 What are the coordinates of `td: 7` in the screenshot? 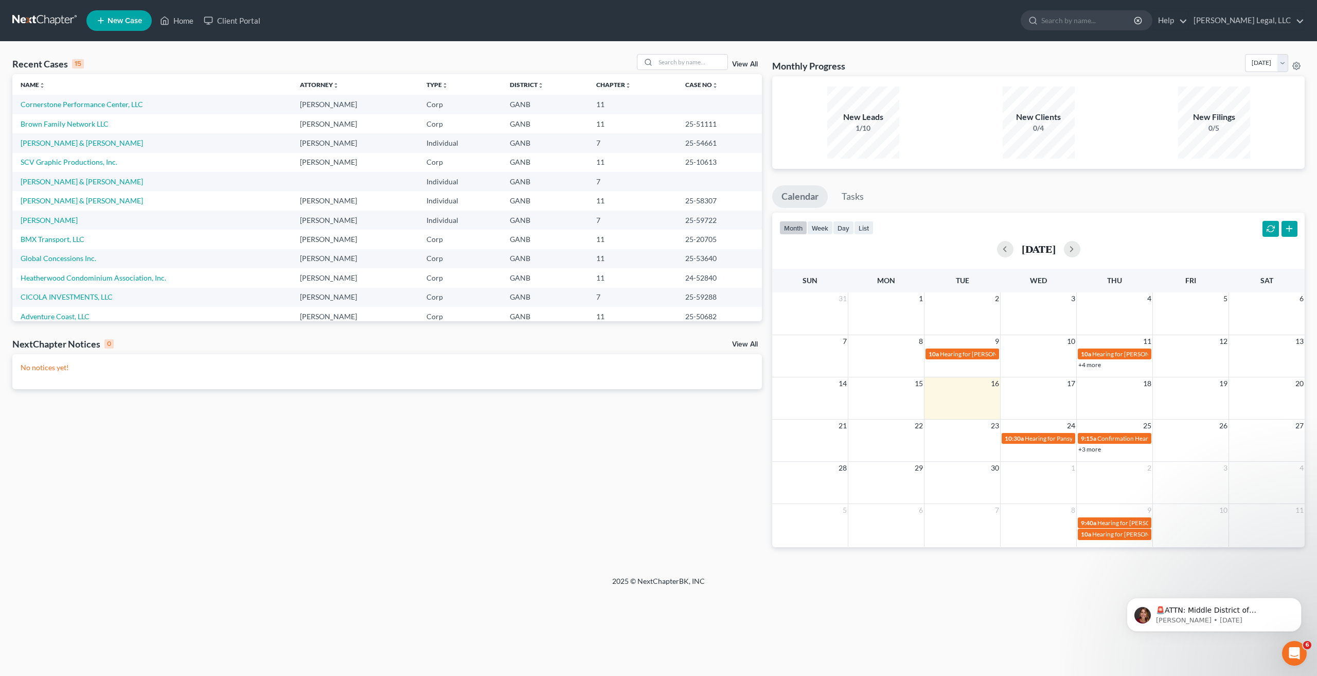 It's located at (632, 143).